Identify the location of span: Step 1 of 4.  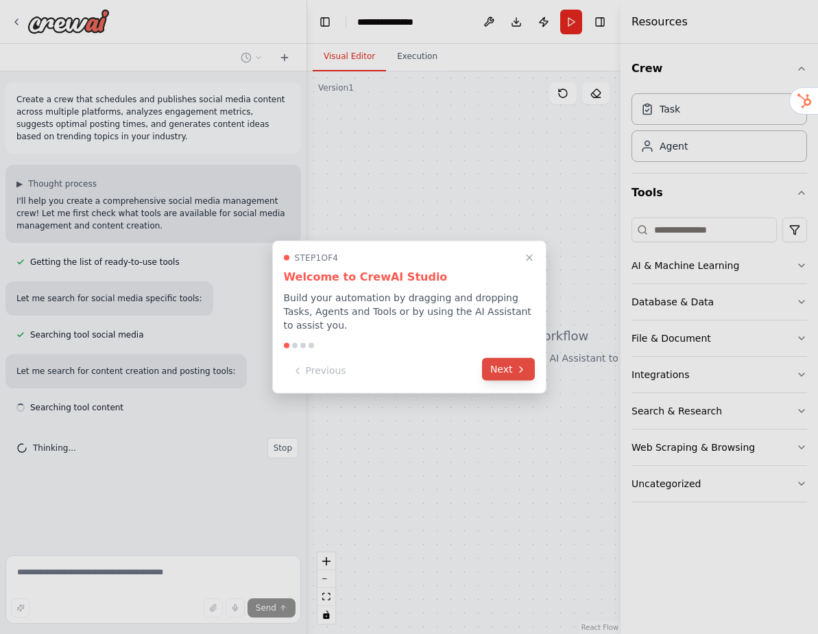
(317, 258).